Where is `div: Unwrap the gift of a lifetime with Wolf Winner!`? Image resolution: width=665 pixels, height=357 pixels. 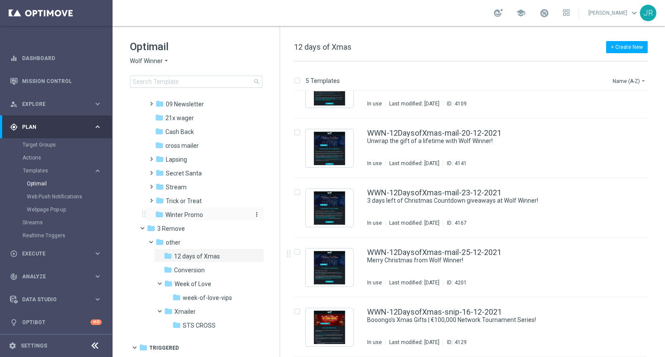
div: Unwrap the gift of a lifetime with Wolf Winner! is located at coordinates (488, 141).